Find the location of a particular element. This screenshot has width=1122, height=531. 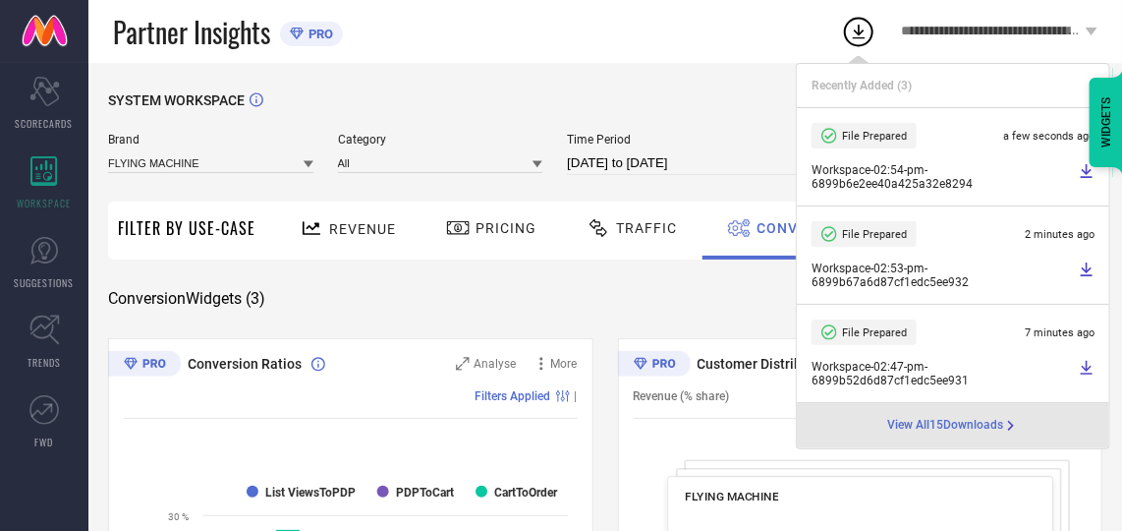

span: Customer Distribution Across Device/OS is located at coordinates (805, 364).